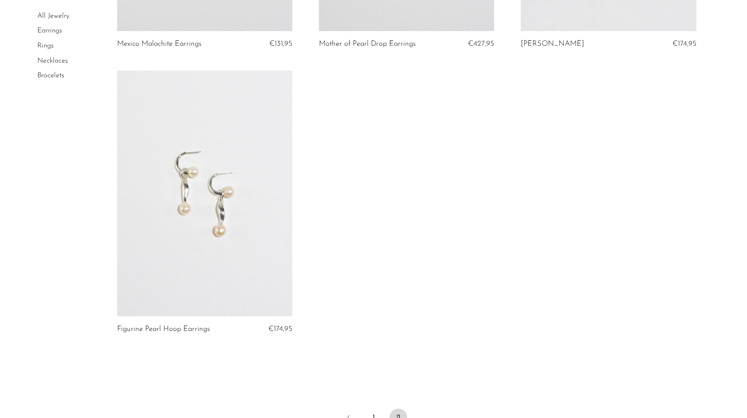 The width and height of the screenshot is (747, 418). Describe the element at coordinates (481, 43) in the screenshot. I see `span: €427,95` at that location.